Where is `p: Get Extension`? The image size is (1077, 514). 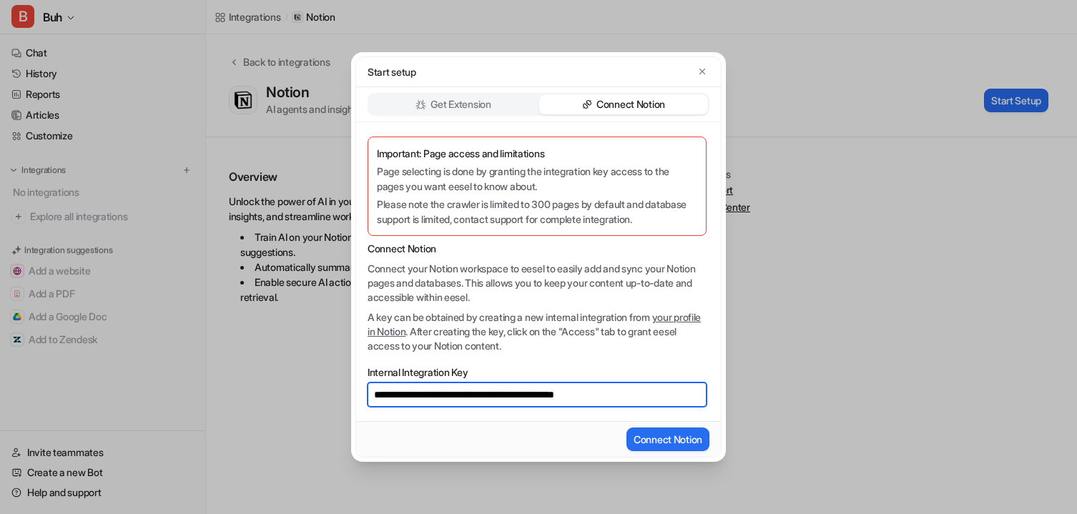 p: Get Extension is located at coordinates (460, 104).